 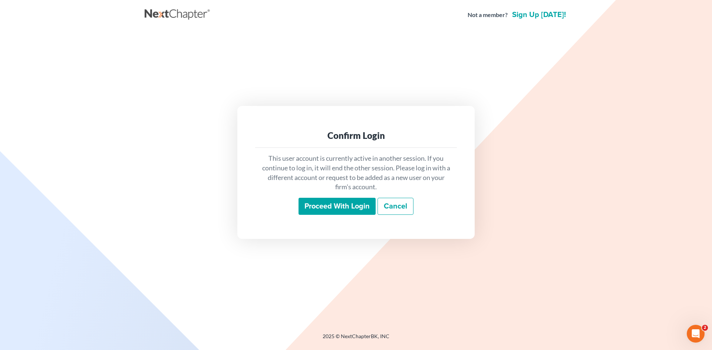 I want to click on div: Confirm Login, so click(x=356, y=136).